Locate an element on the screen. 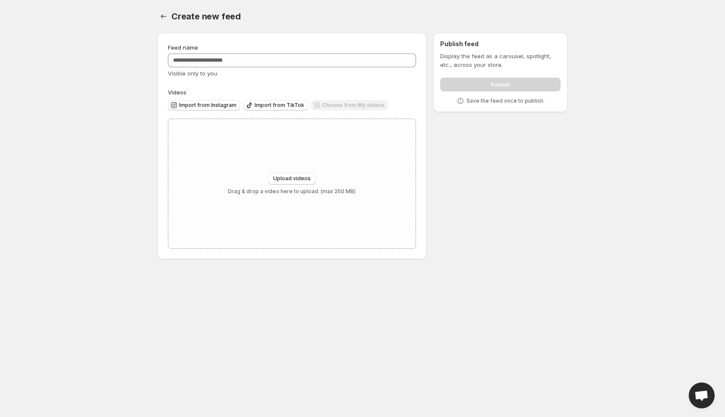 The image size is (725, 417). button: Import from Instagram is located at coordinates (204, 105).